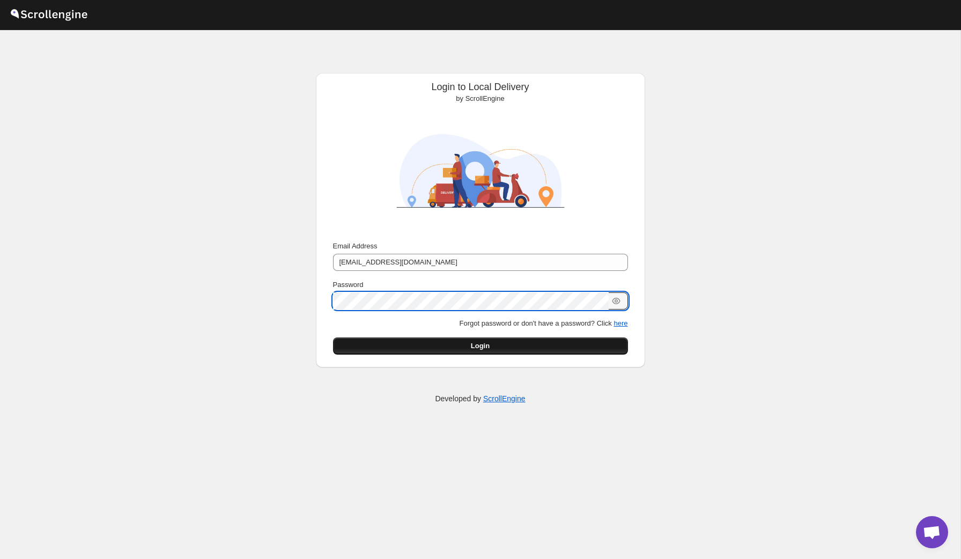 This screenshot has width=961, height=559. What do you see at coordinates (480, 346) in the screenshot?
I see `span: Login` at bounding box center [480, 346].